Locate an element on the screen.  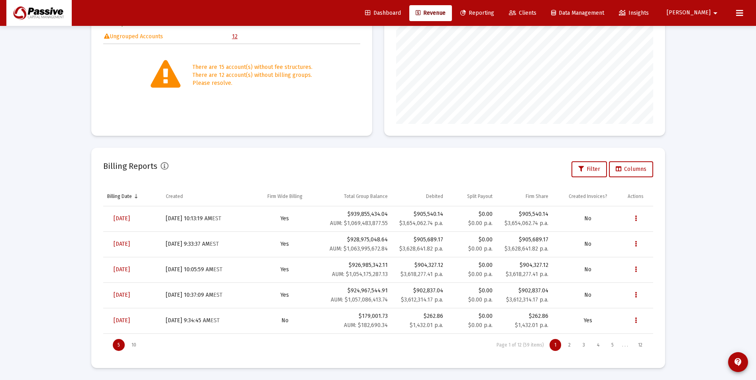
div: $179,001.73 is located at coordinates (356, 321).